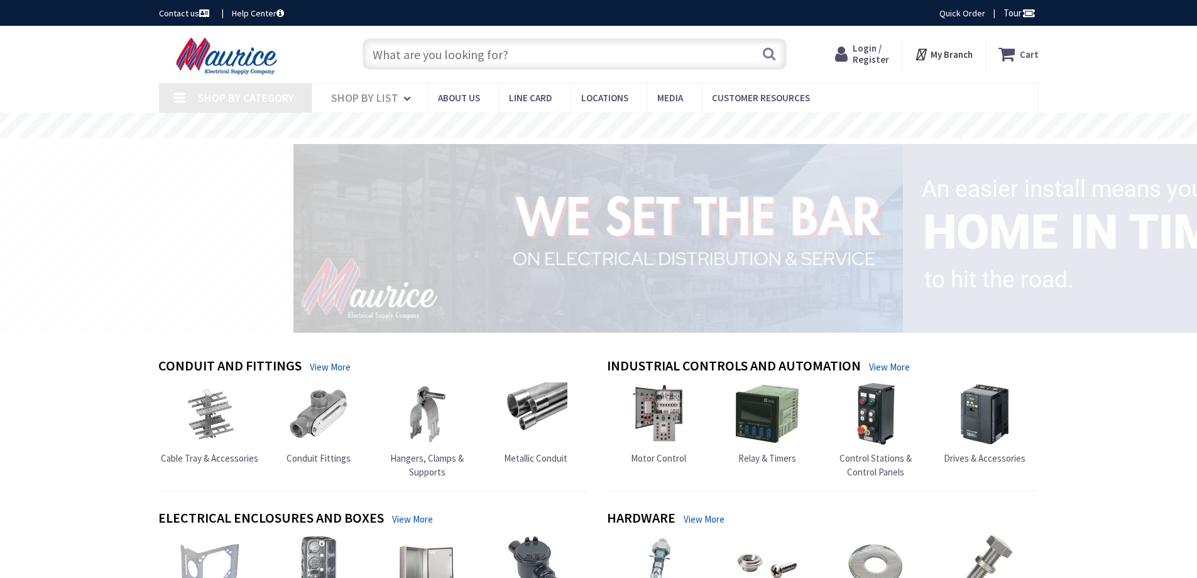 This screenshot has width=1197, height=578. I want to click on img: Control Stations & Control Panels, so click(876, 414).